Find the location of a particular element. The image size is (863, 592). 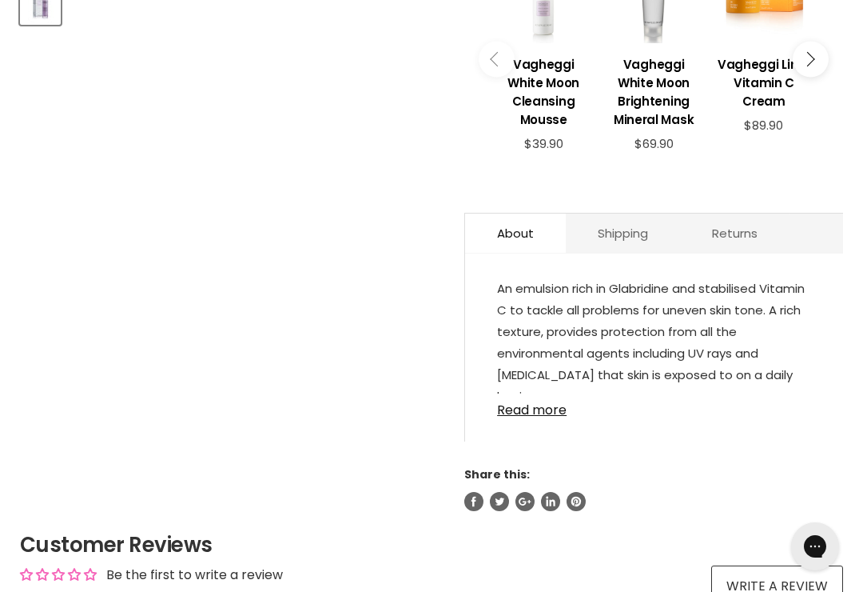

h3: Vagheggi White Moon Brightening Mineral Mask is located at coordinates (654, 92).